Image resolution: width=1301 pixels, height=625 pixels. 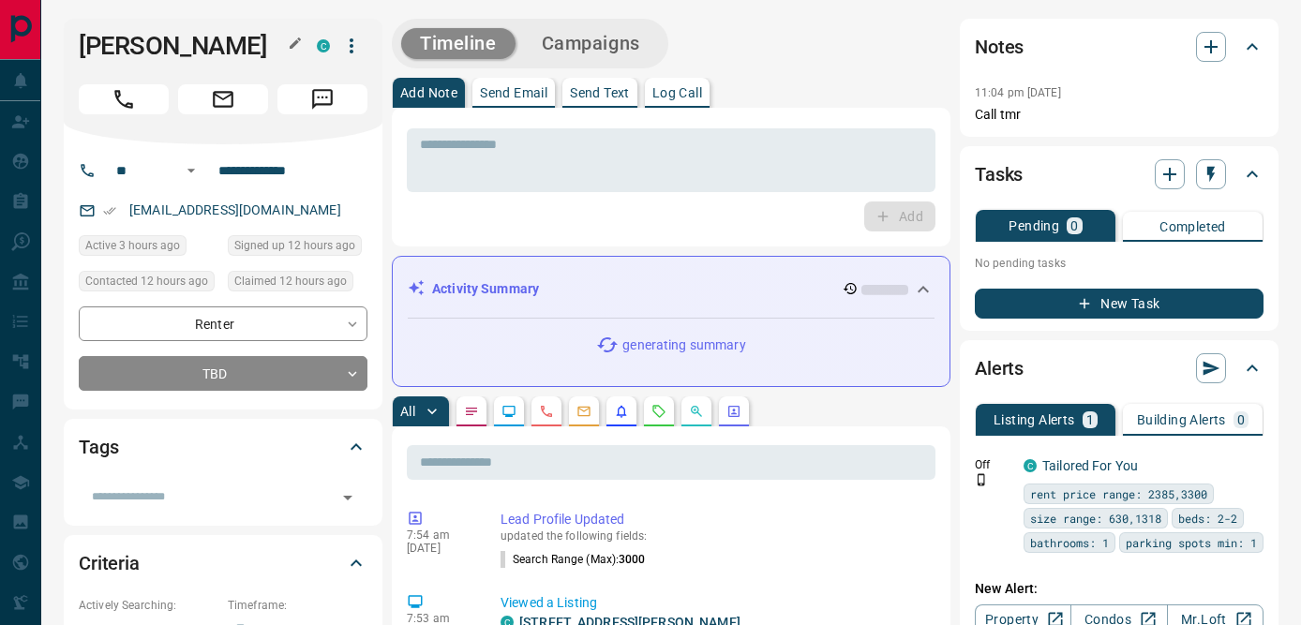 What do you see at coordinates (110, 211) in the screenshot?
I see `svg: Email Verified` at bounding box center [110, 211].